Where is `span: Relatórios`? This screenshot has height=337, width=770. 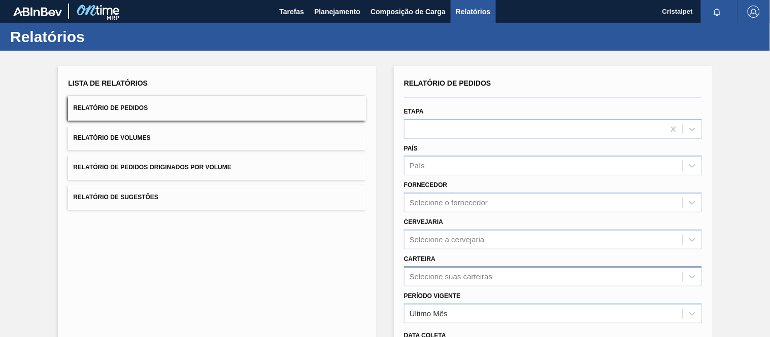
span: Relatórios is located at coordinates (473, 12).